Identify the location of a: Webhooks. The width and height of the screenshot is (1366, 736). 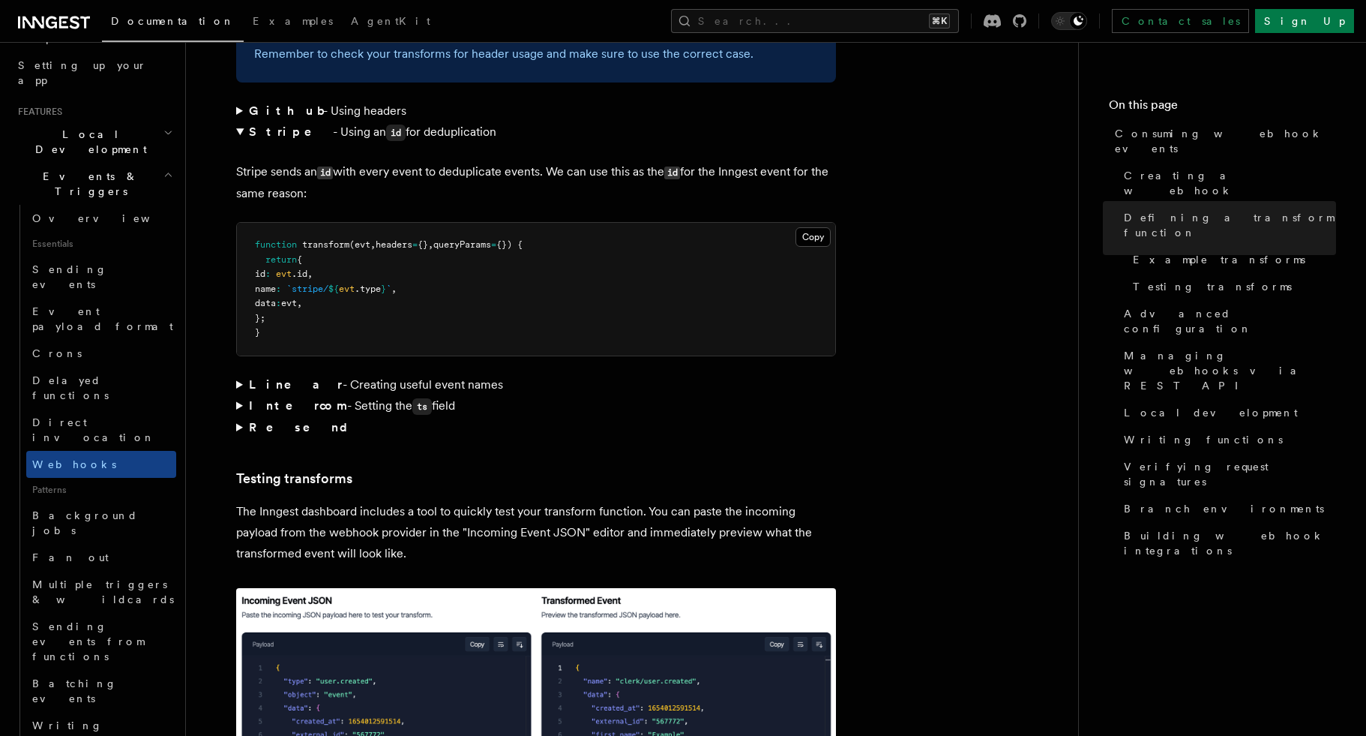
(101, 464).